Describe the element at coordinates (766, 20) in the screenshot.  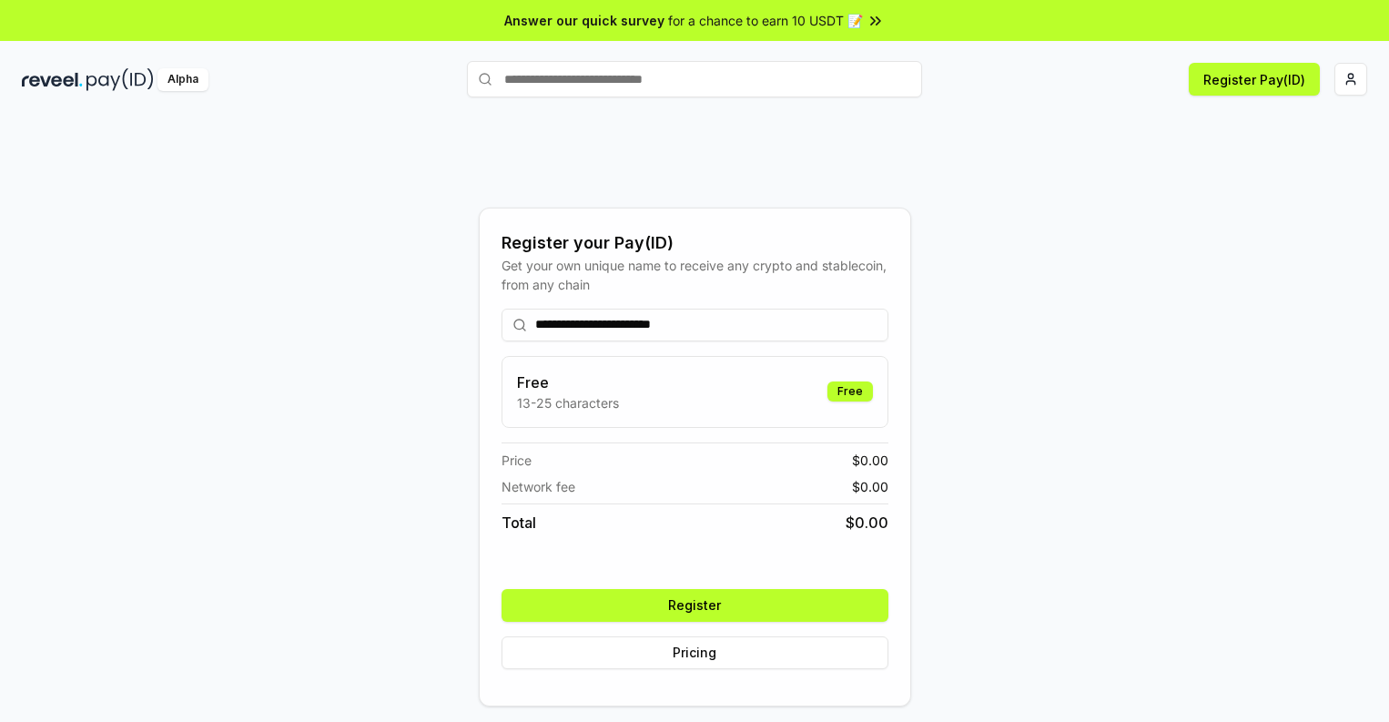
I see `span: for a chance to earn 10 USDT 📝` at that location.